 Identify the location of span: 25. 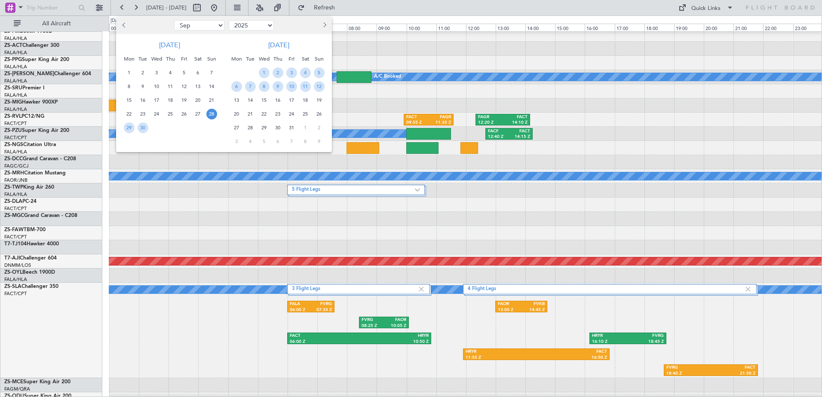
(170, 114).